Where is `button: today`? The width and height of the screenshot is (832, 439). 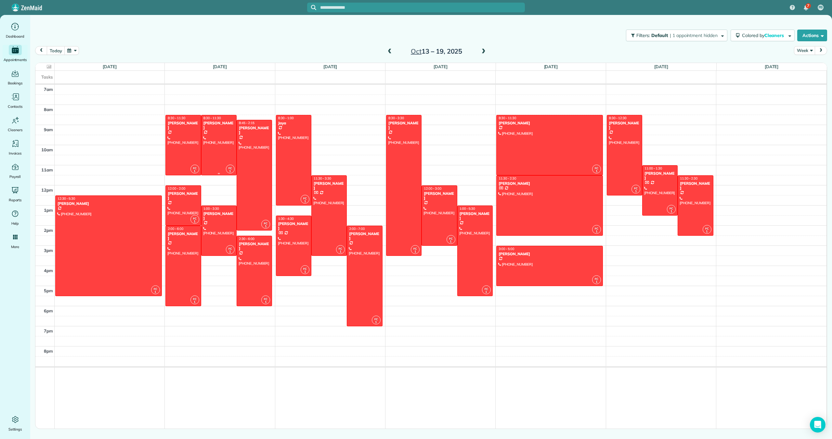 button: today is located at coordinates (56, 50).